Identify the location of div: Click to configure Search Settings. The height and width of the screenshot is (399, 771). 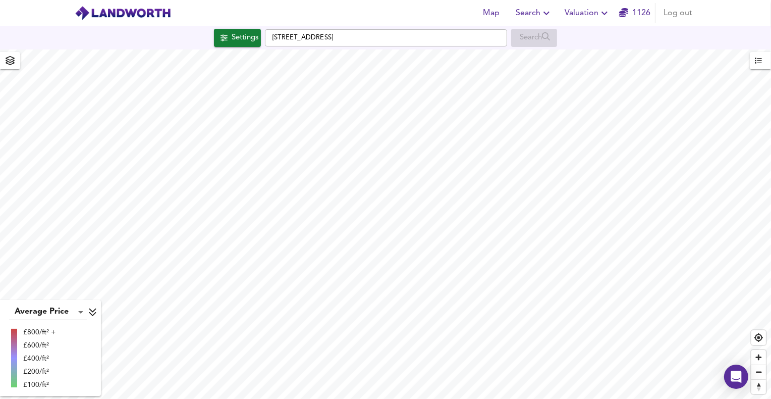
(237, 38).